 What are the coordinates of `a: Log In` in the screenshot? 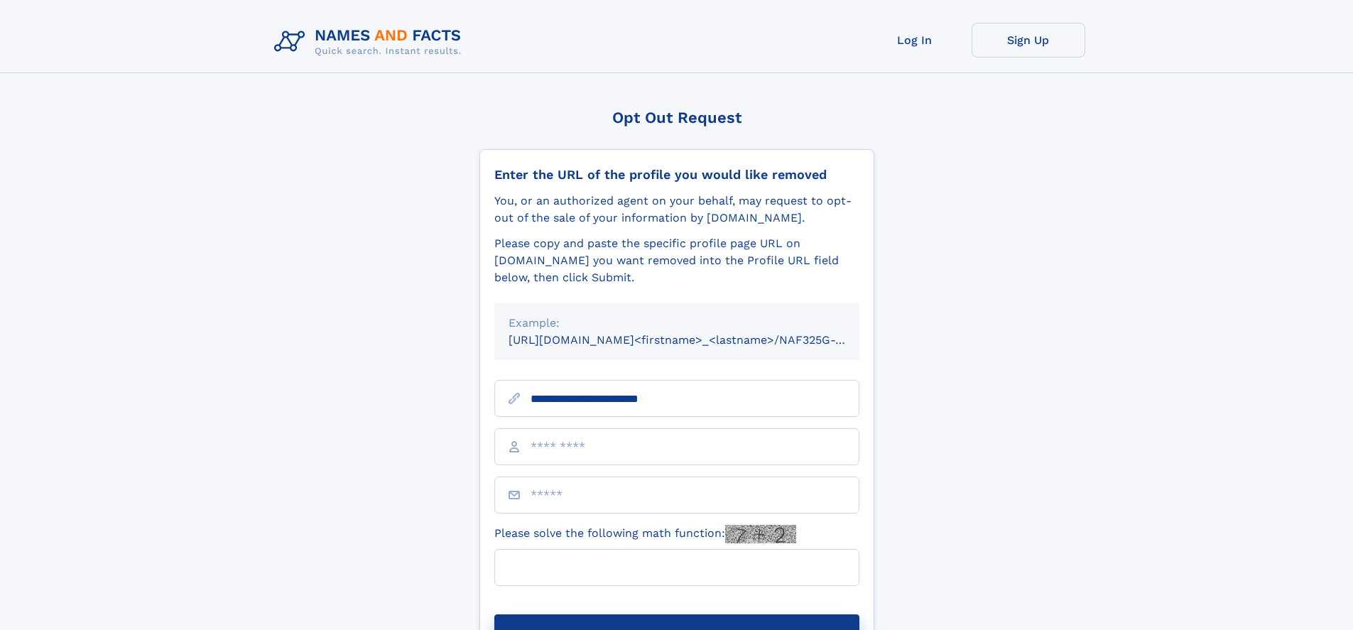 It's located at (915, 40).